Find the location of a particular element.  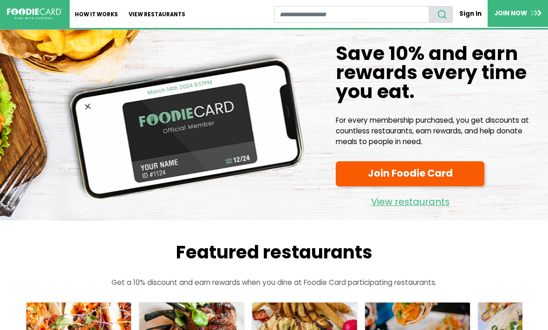

h1: Save 10% and earn rewards every time you eat. is located at coordinates (439, 72).